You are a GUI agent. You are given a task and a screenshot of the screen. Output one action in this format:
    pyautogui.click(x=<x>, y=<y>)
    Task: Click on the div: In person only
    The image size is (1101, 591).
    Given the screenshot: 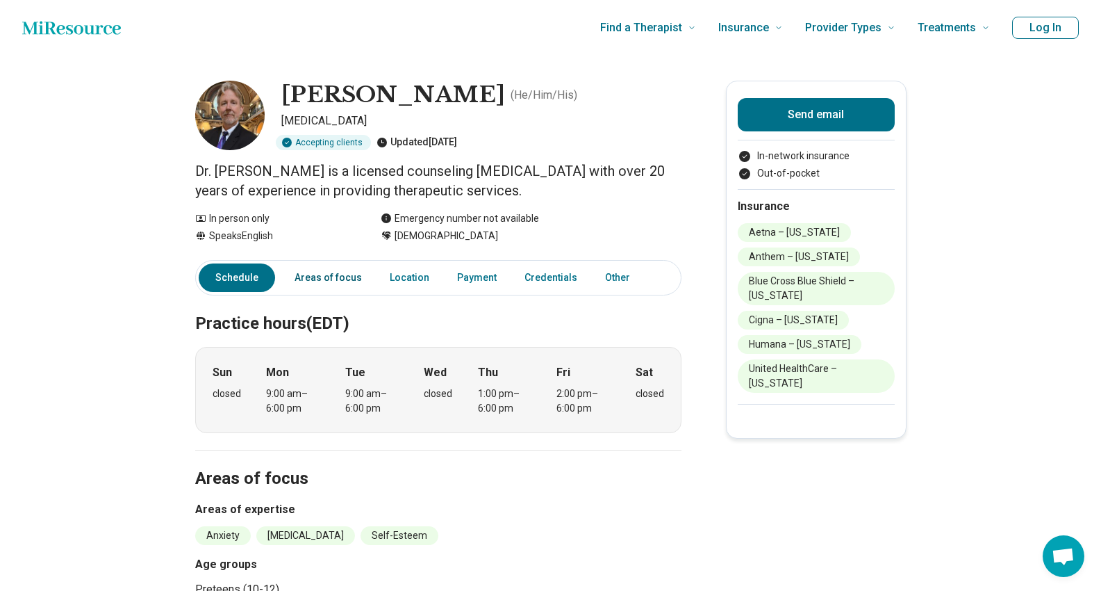 What is the action you would take?
    pyautogui.click(x=274, y=218)
    